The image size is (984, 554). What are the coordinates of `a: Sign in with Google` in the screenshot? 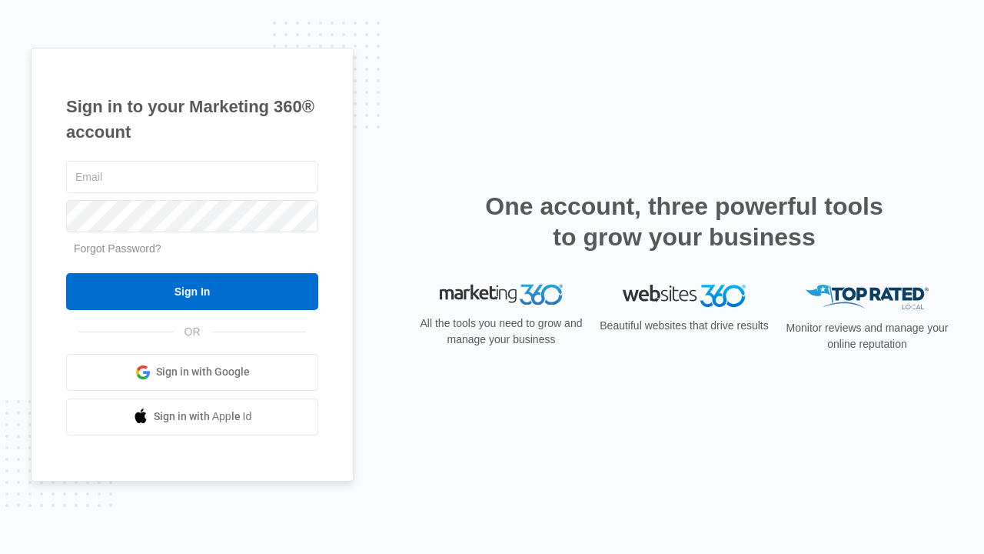 It's located at (192, 372).